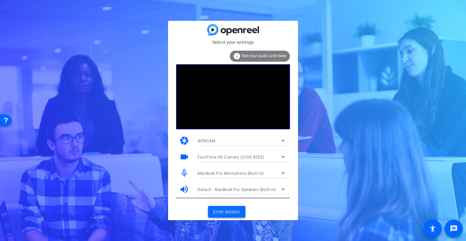  Describe the element at coordinates (433, 229) in the screenshot. I see `mat-icon: accessibility` at that location.